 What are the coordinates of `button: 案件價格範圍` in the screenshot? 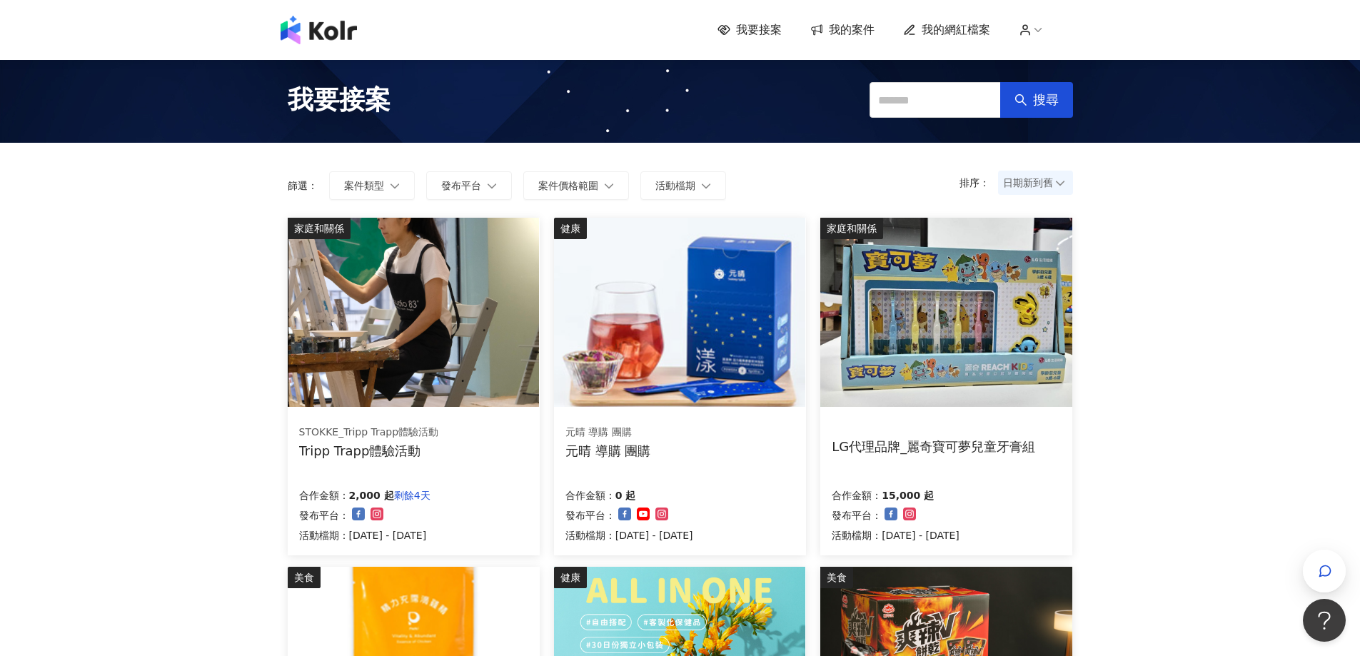 It's located at (576, 186).